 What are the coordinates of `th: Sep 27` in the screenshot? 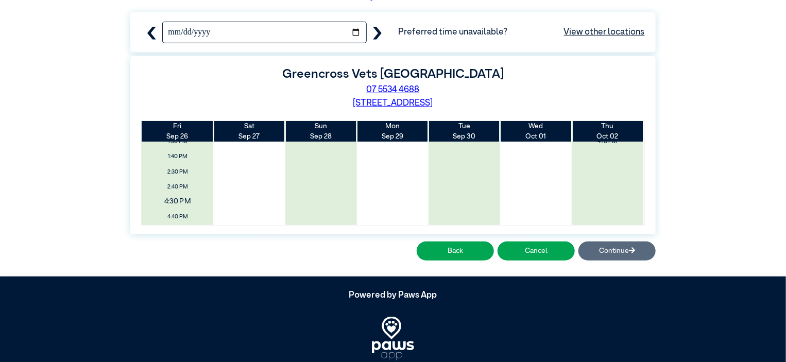 It's located at (249, 131).